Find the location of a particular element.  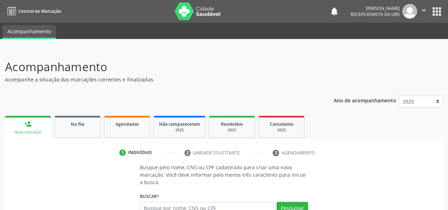

div: Indivíduo is located at coordinates (140, 153).